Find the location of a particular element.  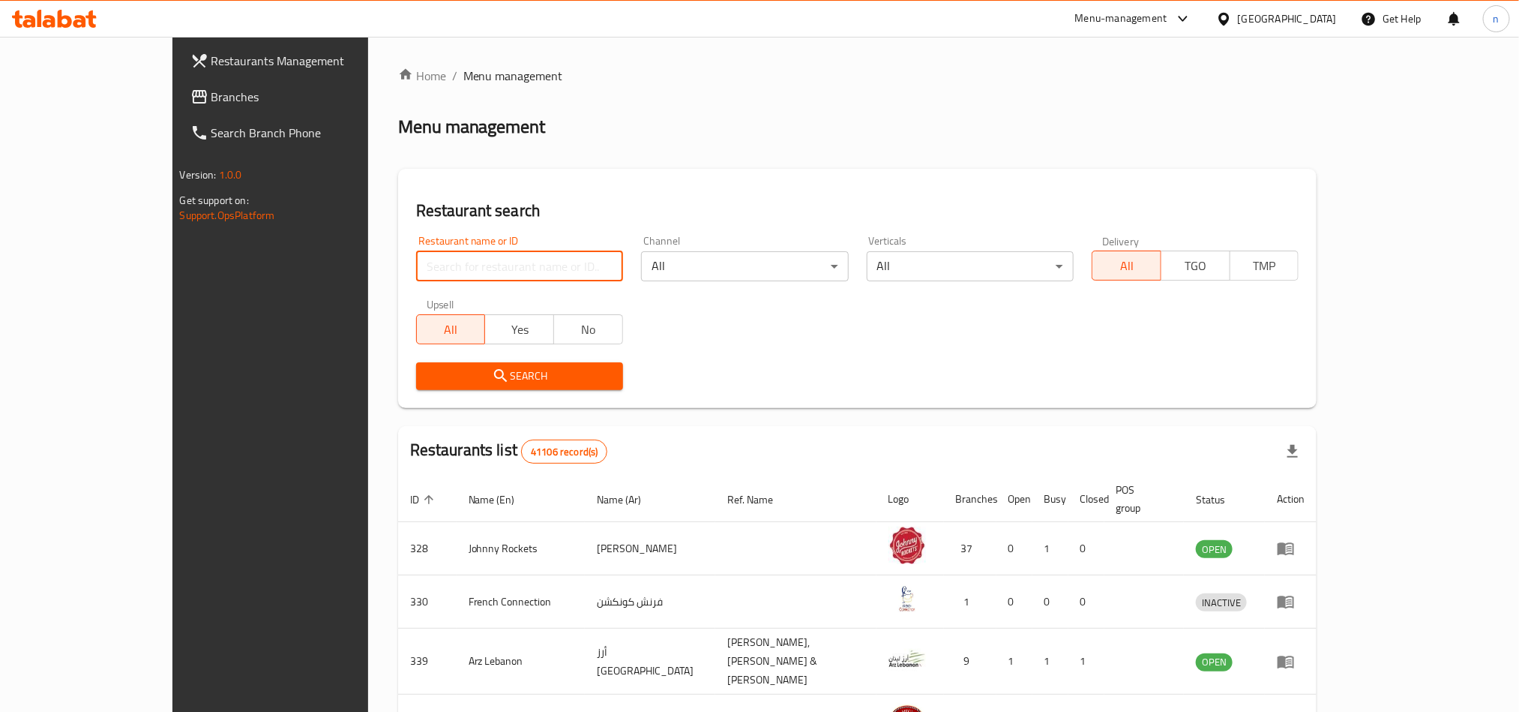

span: TGO is located at coordinates (1196, 265).